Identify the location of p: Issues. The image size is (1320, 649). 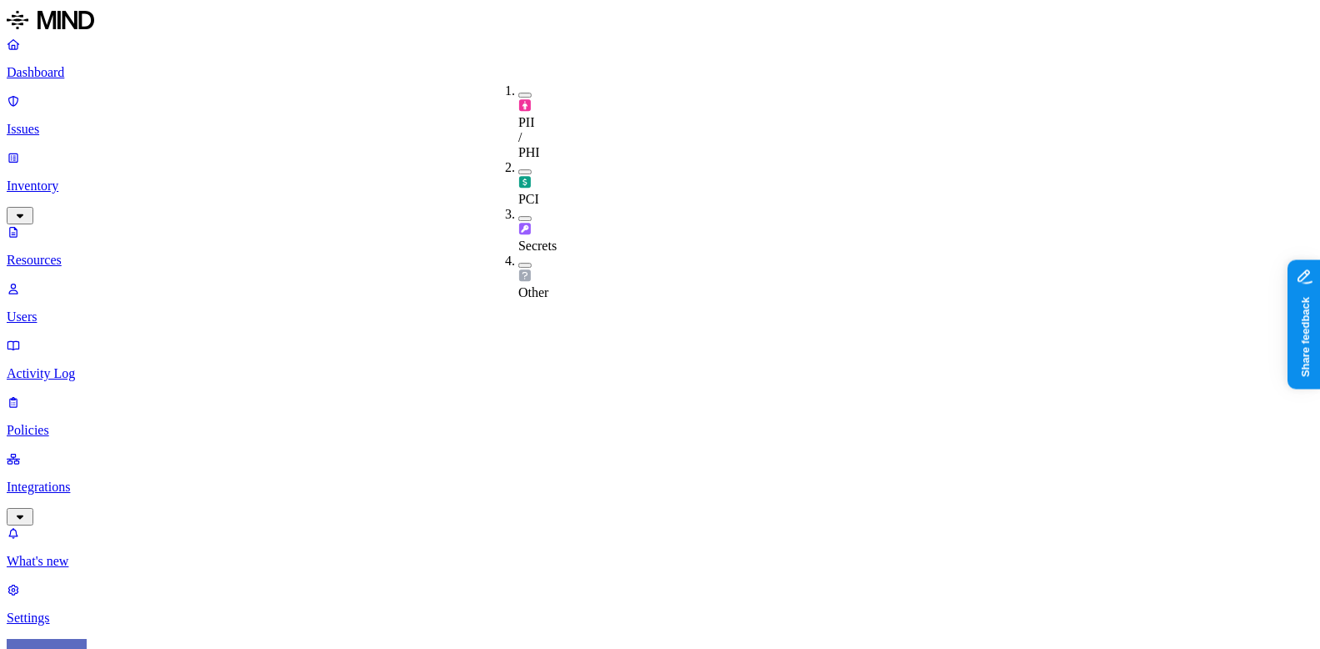
(660, 129).